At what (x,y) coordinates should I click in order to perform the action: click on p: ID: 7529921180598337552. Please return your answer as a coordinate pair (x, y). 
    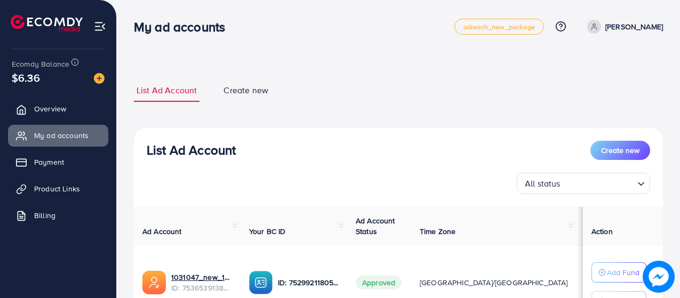
    Looking at the image, I should click on (308, 283).